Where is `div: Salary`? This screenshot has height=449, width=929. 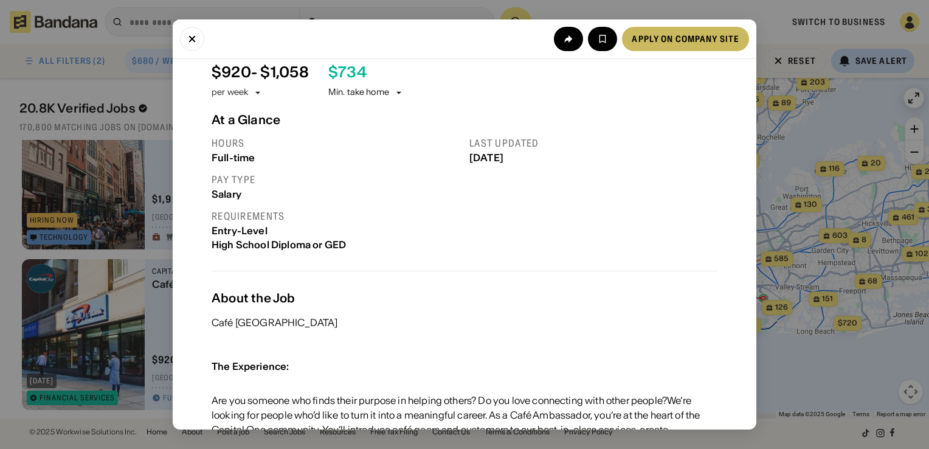 div: Salary is located at coordinates (336, 194).